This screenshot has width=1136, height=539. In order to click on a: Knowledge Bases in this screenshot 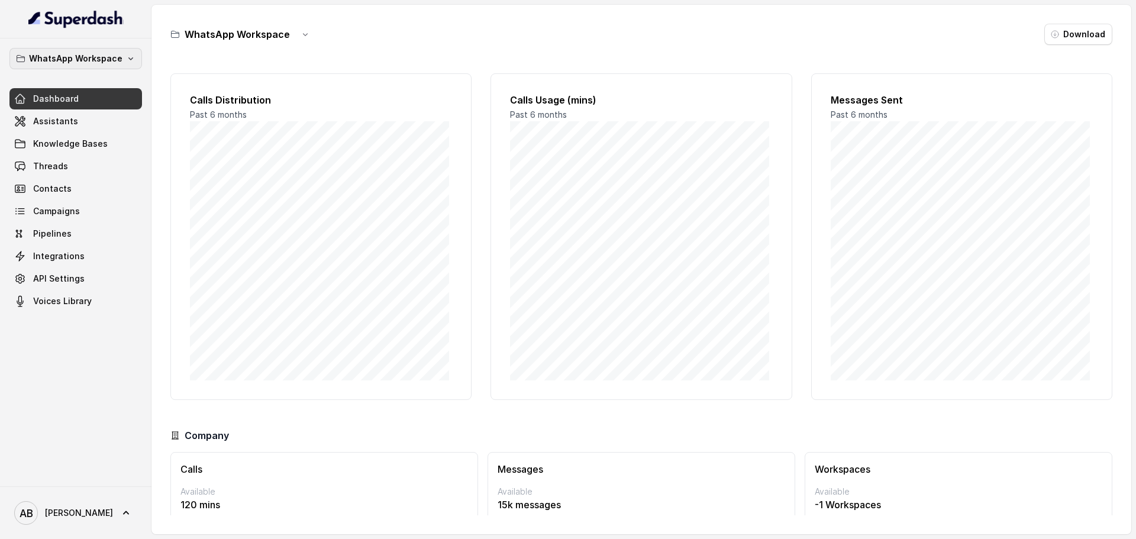, I will do `click(76, 144)`.